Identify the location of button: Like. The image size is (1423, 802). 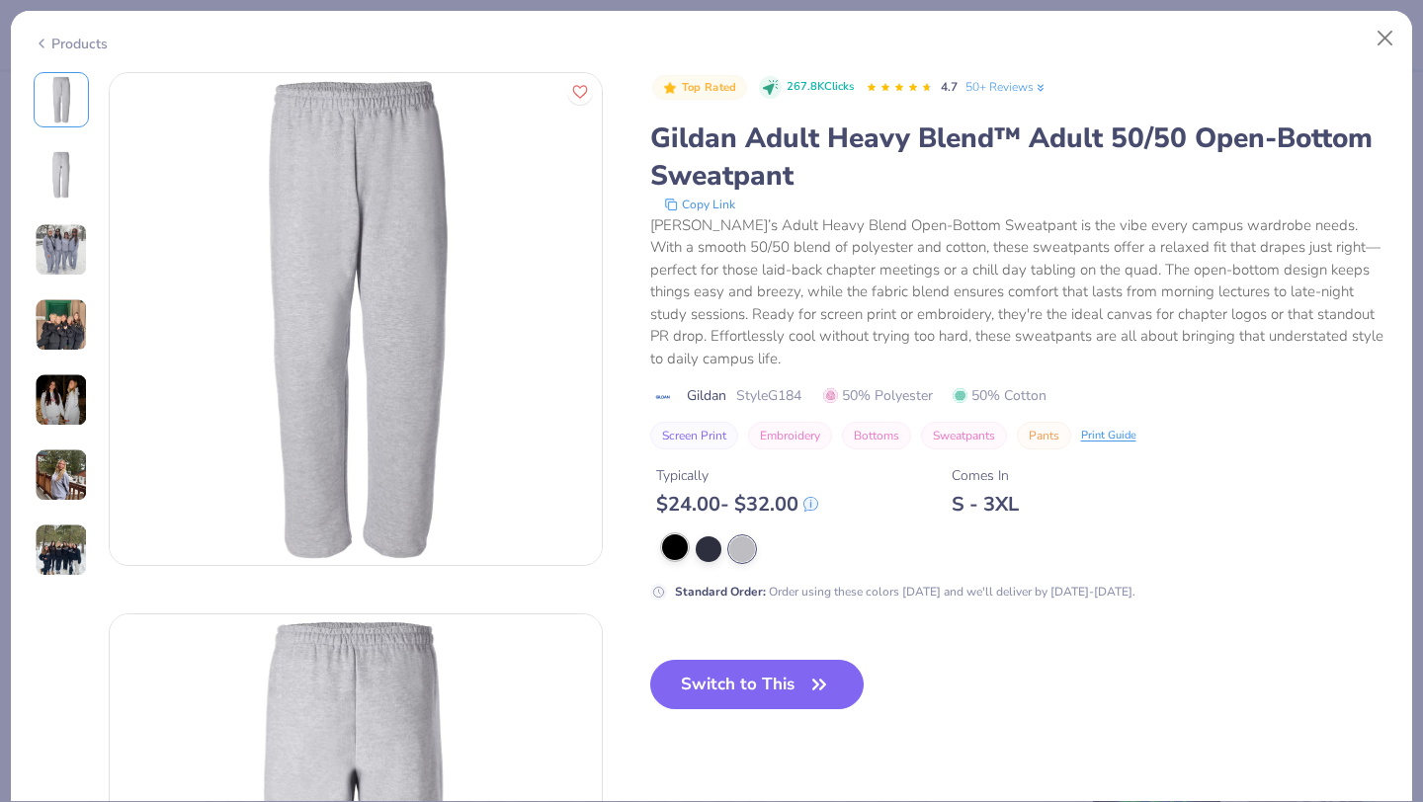
(580, 92).